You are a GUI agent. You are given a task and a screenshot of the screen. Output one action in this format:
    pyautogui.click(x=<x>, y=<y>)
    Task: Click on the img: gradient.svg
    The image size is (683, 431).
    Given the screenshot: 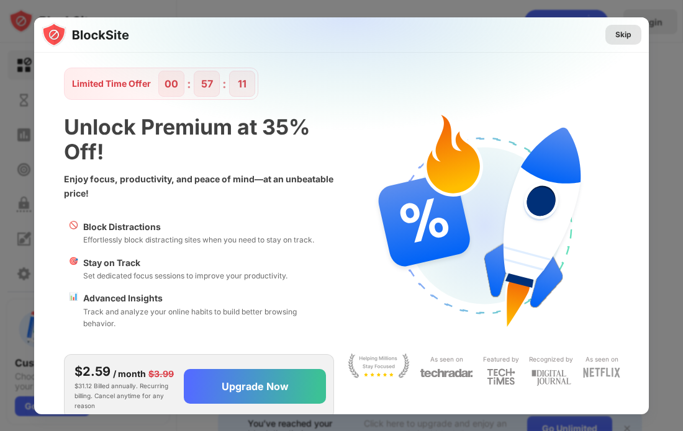 What is the action you would take?
    pyautogui.click(x=349, y=125)
    